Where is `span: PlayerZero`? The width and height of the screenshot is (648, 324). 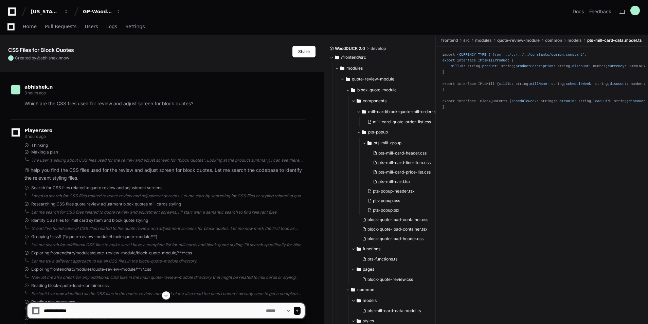
span: PlayerZero is located at coordinates (38, 130).